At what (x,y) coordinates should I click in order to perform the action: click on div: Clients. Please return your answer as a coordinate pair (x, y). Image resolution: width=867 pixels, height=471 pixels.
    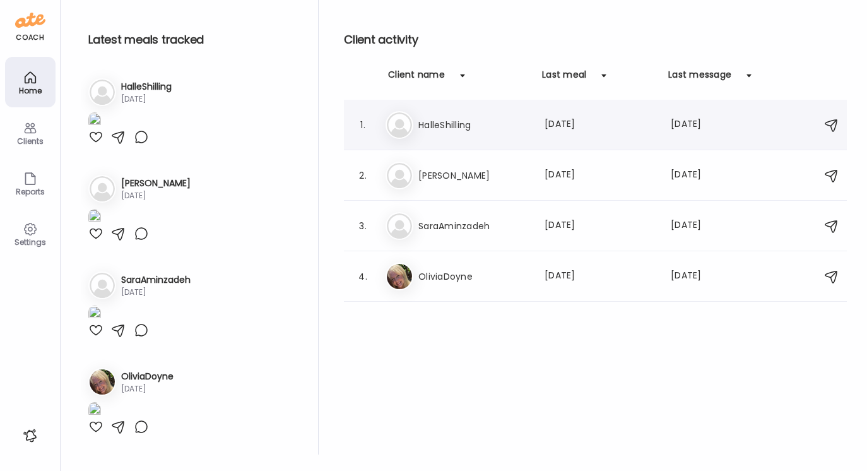
    Looking at the image, I should click on (30, 141).